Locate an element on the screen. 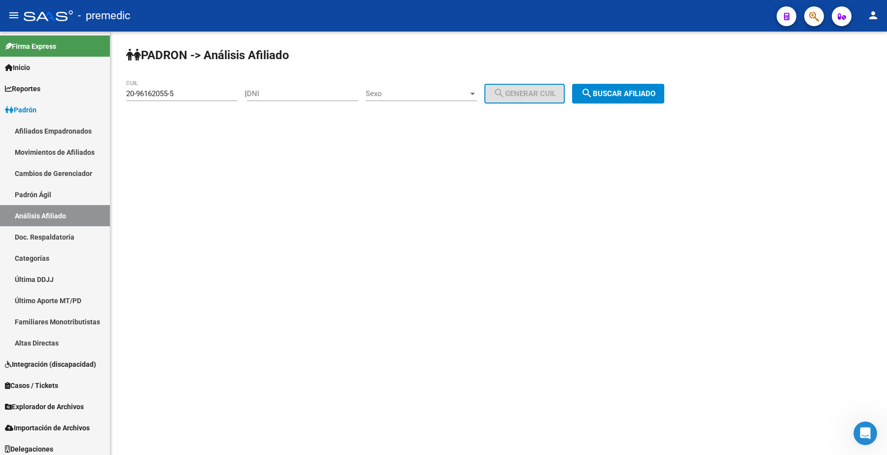 Image resolution: width=887 pixels, height=455 pixels. span: Reportes is located at coordinates (23, 89).